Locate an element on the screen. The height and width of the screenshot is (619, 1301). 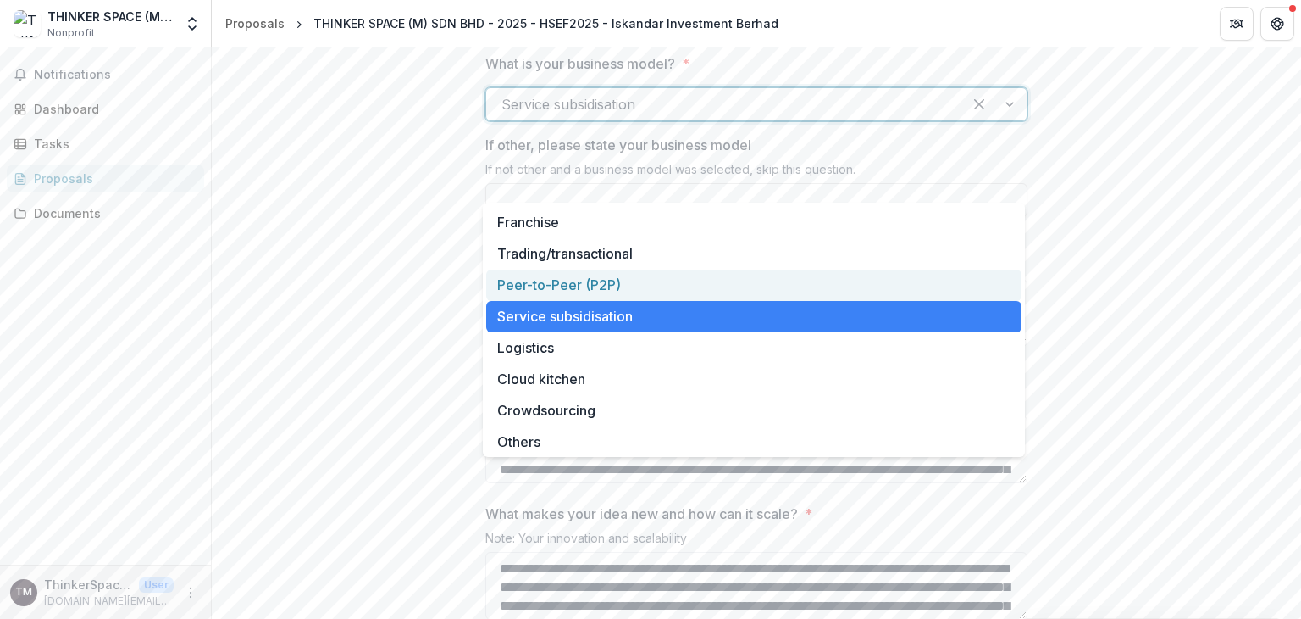
div: Select options list is located at coordinates (754, 330).